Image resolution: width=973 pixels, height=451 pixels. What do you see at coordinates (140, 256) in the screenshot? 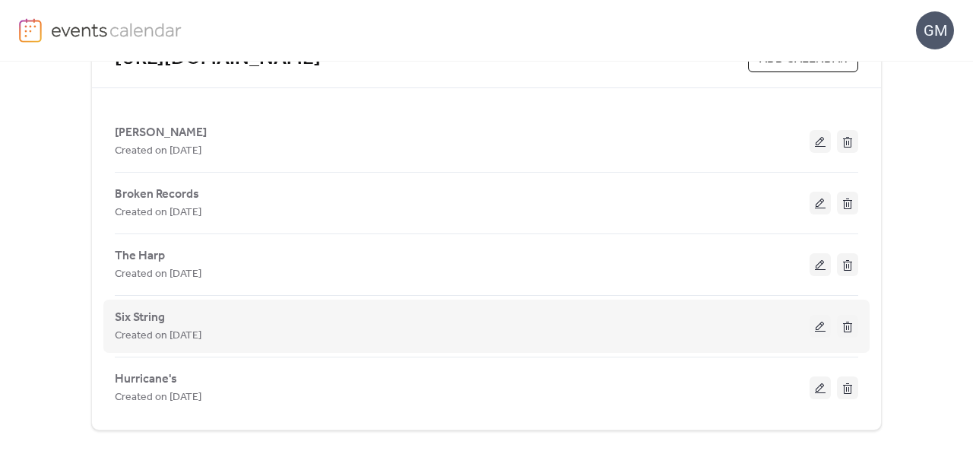
I see `span: The Harp` at bounding box center [140, 256].